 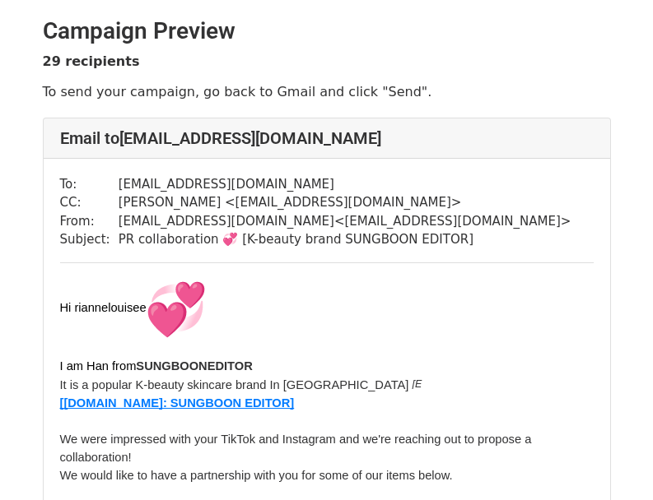 What do you see at coordinates (297, 448) in the screenshot?
I see `span: We were impressed with your TikTok and Instagram and we're reaching out to propose a collaboration!` at bounding box center [297, 448].